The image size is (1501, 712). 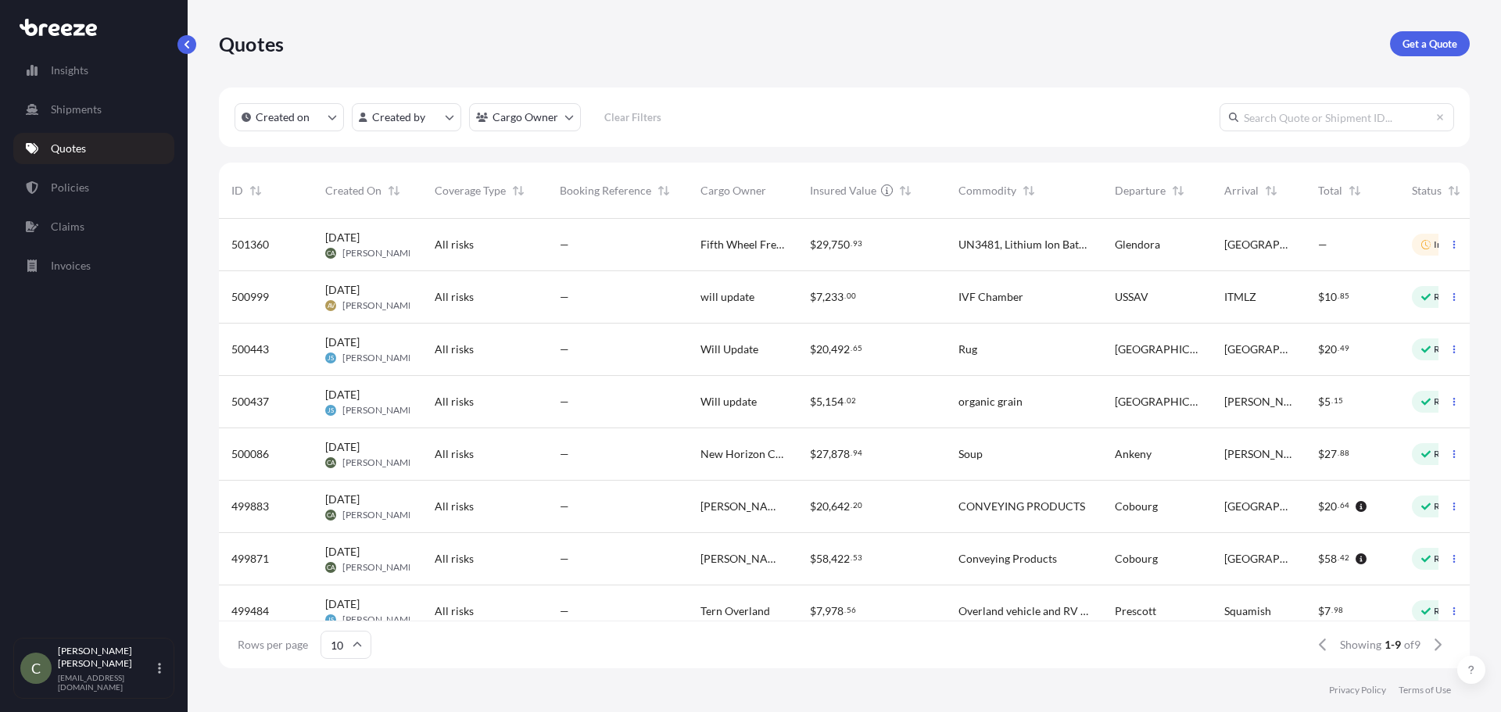 What do you see at coordinates (743, 245) in the screenshot?
I see `span: Fifth Wheel Freight` at bounding box center [743, 245].